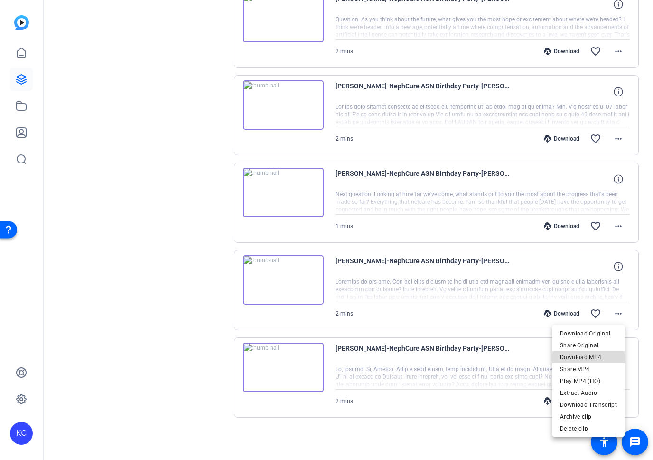  What do you see at coordinates (589, 393) in the screenshot?
I see `span: Extract Audio` at bounding box center [589, 393].